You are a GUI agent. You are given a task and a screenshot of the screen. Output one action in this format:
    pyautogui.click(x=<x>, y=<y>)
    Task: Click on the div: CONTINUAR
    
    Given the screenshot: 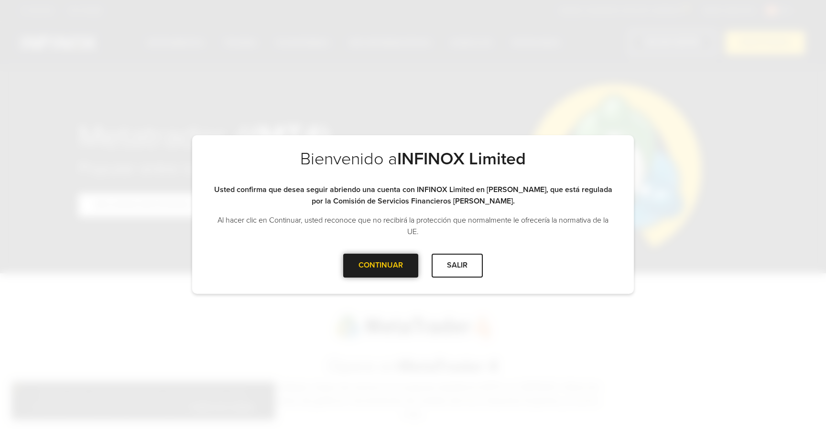 What is the action you would take?
    pyautogui.click(x=380, y=265)
    